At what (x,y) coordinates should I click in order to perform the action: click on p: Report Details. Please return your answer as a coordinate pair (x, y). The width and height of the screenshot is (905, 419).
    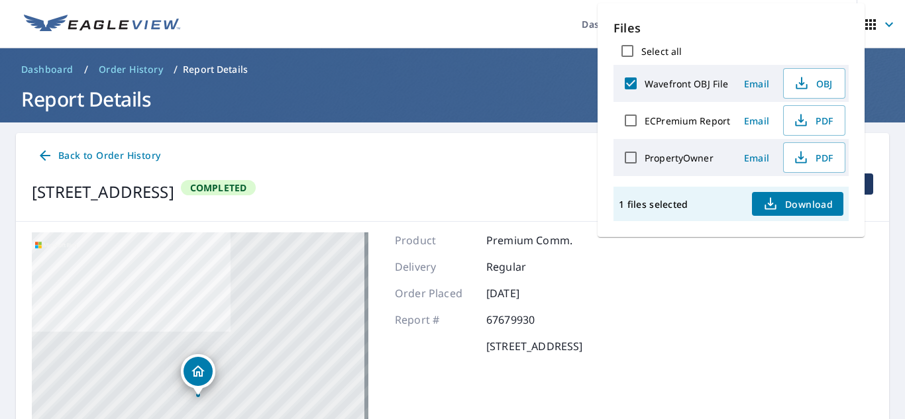
    Looking at the image, I should click on (215, 70).